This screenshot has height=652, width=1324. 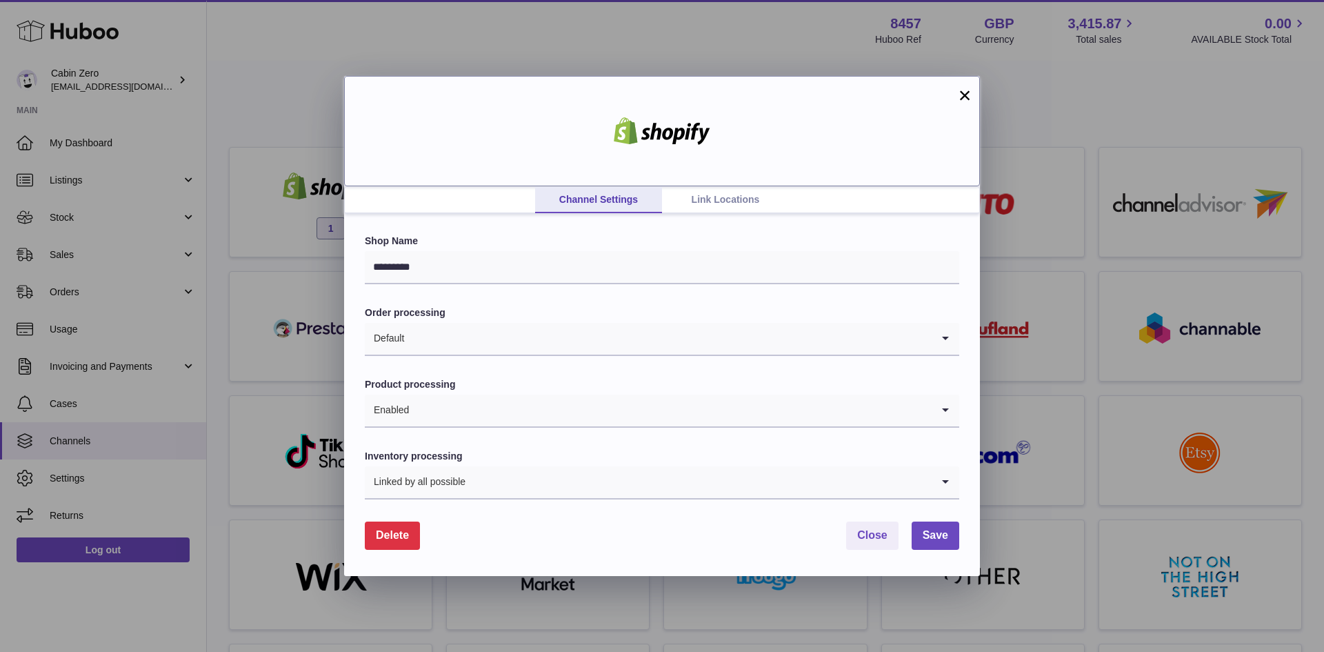 What do you see at coordinates (935, 535) in the screenshot?
I see `span: Save` at bounding box center [935, 535].